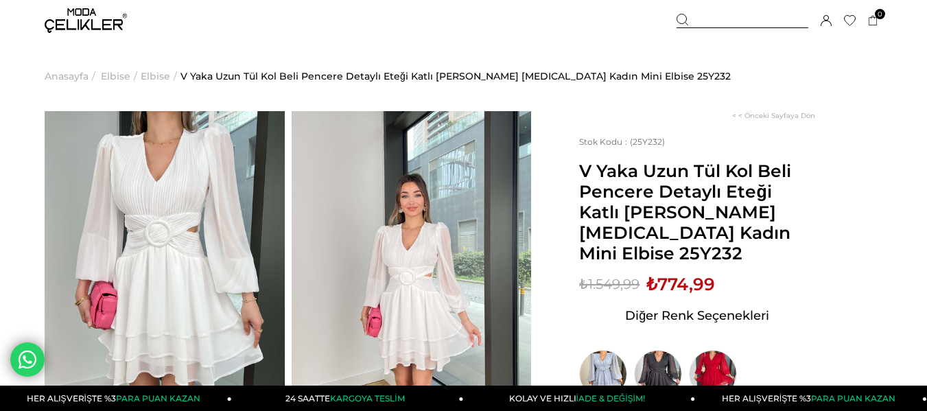  Describe the element at coordinates (880, 14) in the screenshot. I see `span: 0` at that location.